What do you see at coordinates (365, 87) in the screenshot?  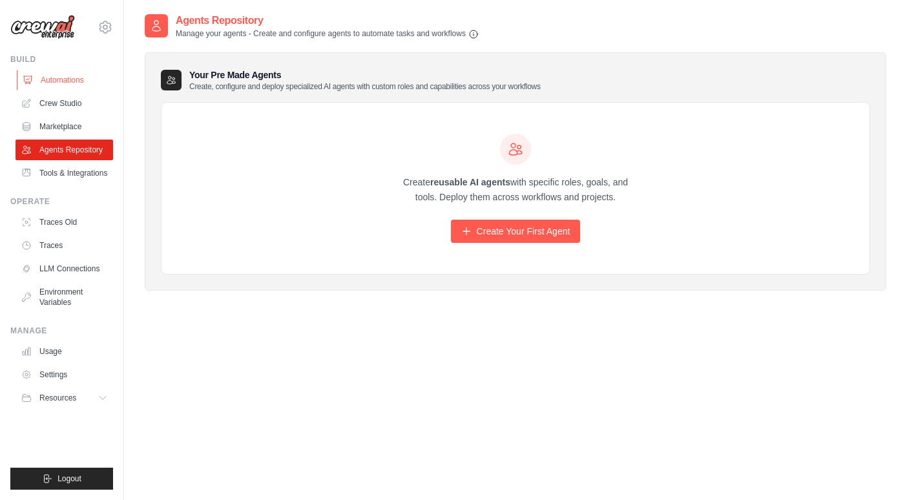 I see `p: Create, configure and deploy specialized AI agents with custom roles and capabilities across your...` at bounding box center [365, 87].